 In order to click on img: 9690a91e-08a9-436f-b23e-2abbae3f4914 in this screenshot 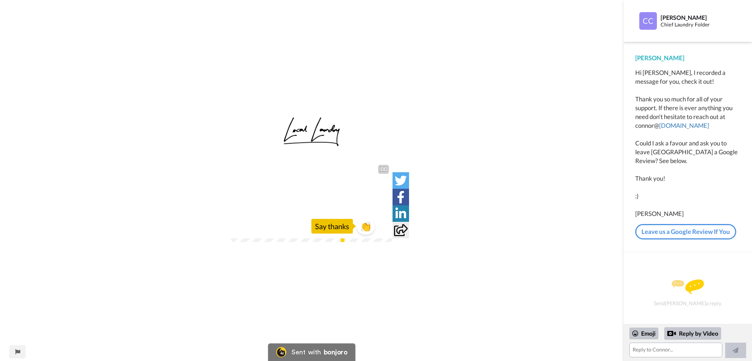, I will do `click(312, 132)`.